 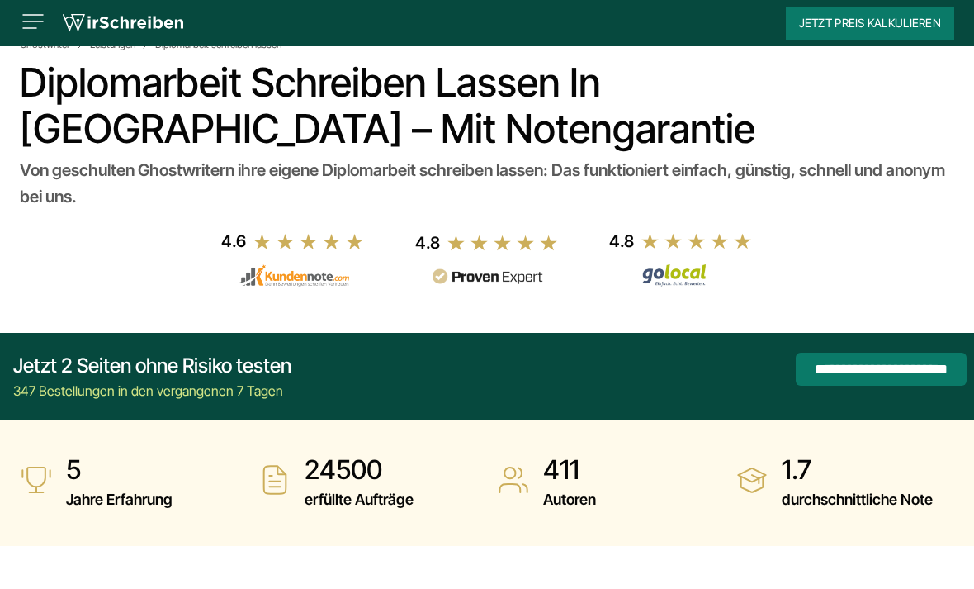 I want to click on strong: 24500, so click(x=359, y=470).